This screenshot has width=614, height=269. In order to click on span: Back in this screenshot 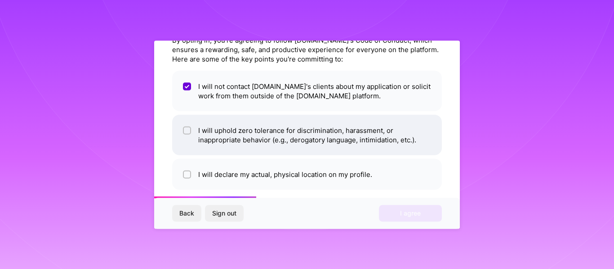, I will do `click(186, 213)`.